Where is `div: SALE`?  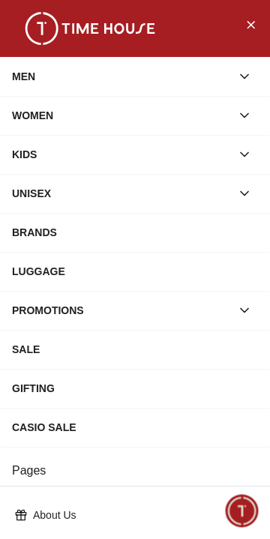 div: SALE is located at coordinates (135, 349).